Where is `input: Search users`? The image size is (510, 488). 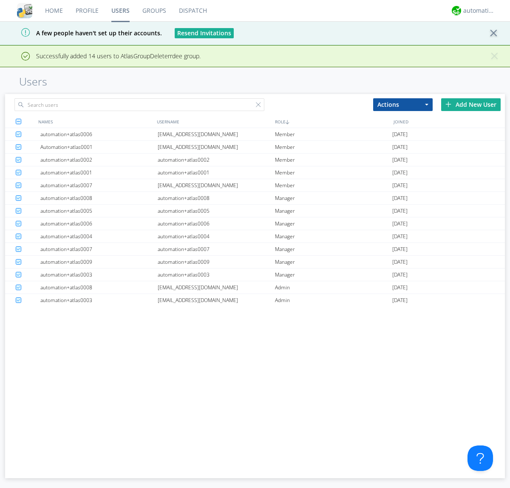
input: Search users is located at coordinates (139, 105).